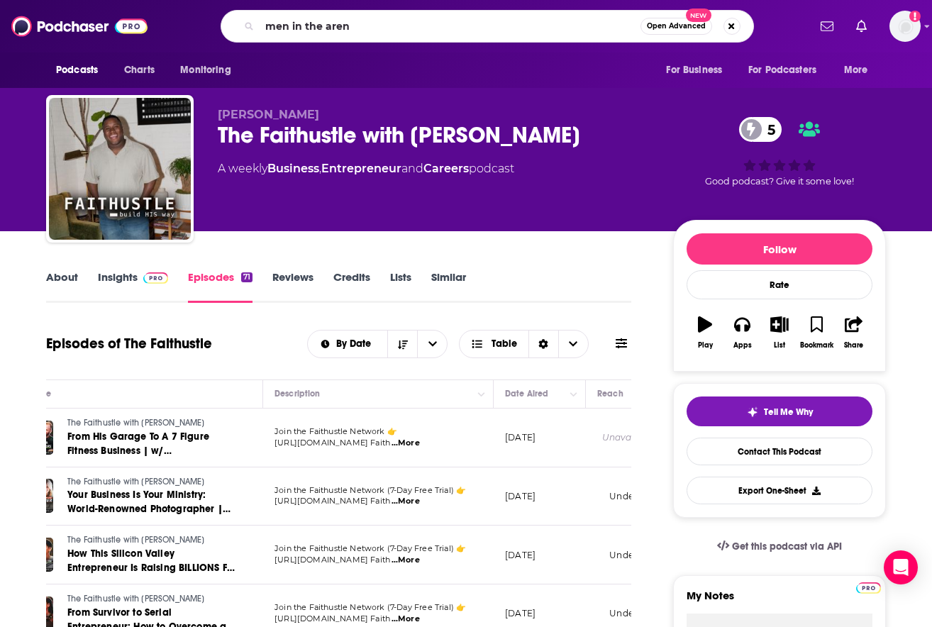 Image resolution: width=932 pixels, height=627 pixels. Describe the element at coordinates (767, 129) in the screenshot. I see `span: 5` at that location.